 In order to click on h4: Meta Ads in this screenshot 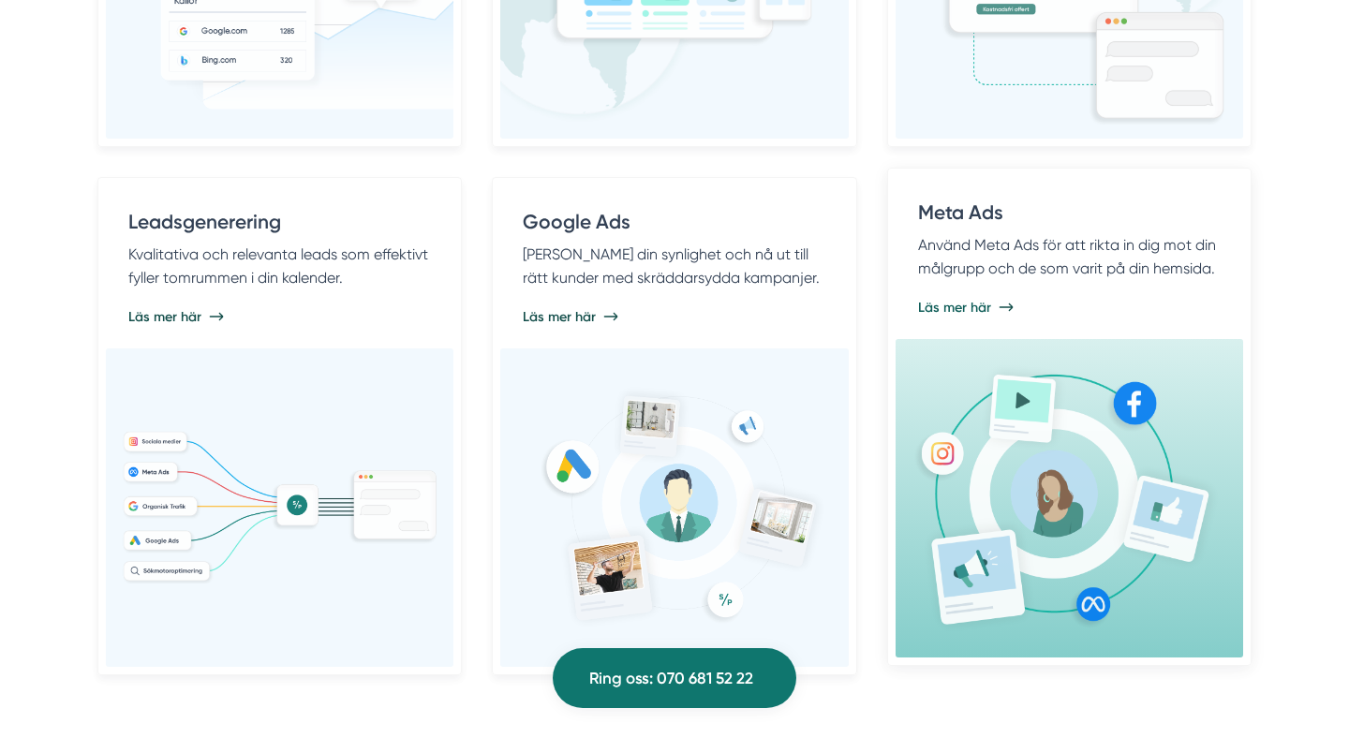, I will do `click(1069, 216)`.